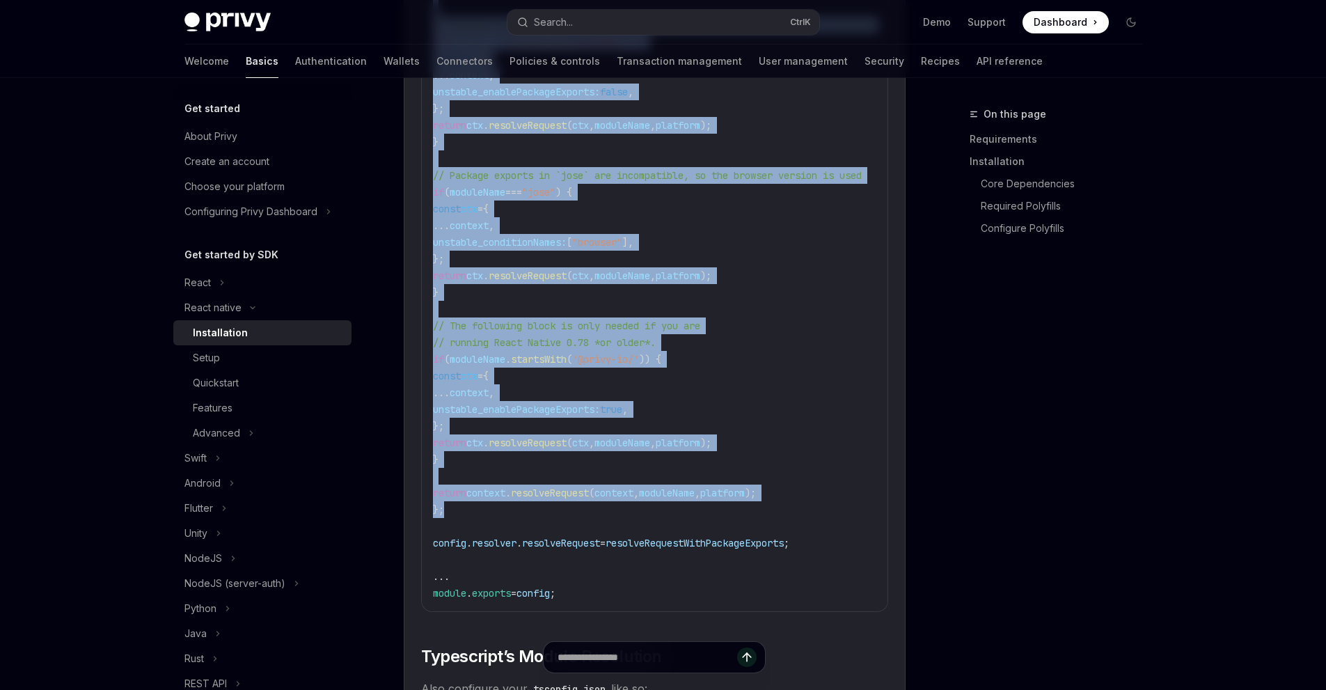 The width and height of the screenshot is (1326, 690). Describe the element at coordinates (695, 543) in the screenshot. I see `span: resolveRequestWithPackageExports` at that location.